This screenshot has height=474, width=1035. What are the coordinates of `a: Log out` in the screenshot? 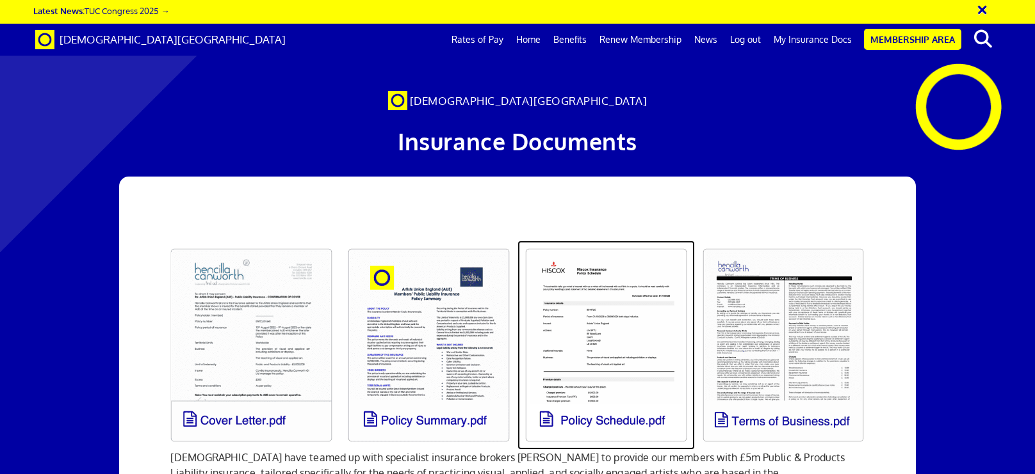 It's located at (745, 40).